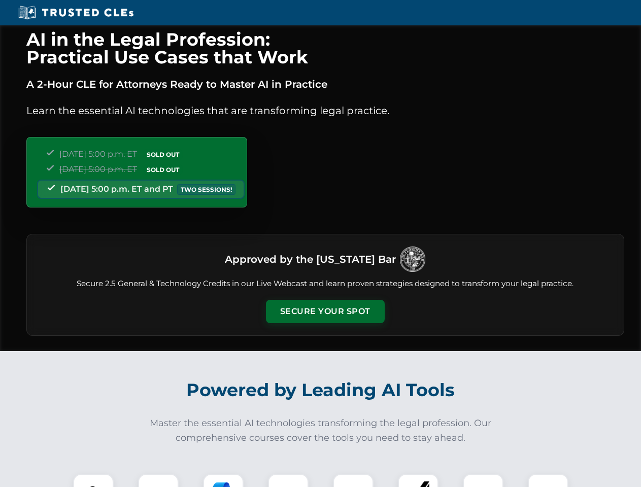 The height and width of the screenshot is (487, 641). I want to click on h2: Powered by Leading AI Tools, so click(321, 390).